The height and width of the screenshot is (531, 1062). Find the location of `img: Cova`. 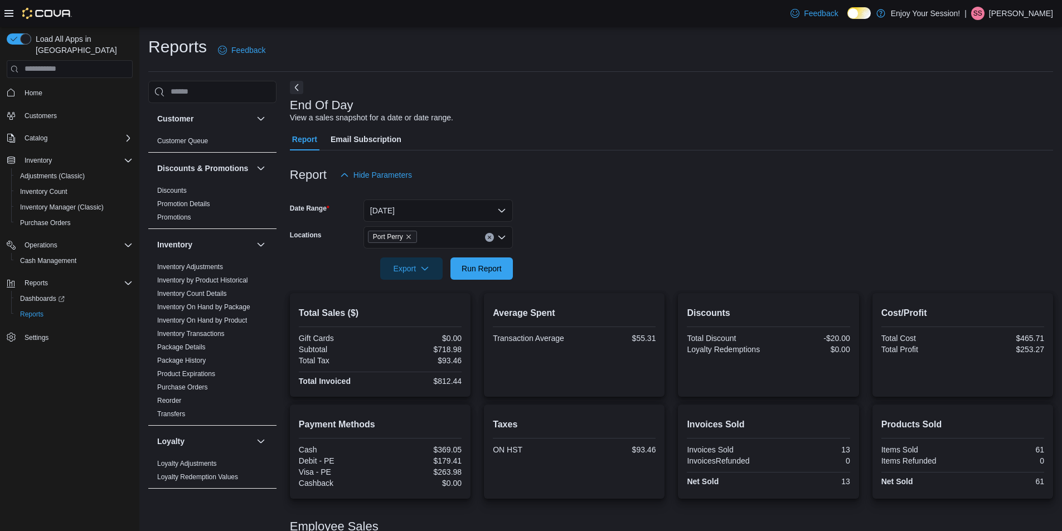

img: Cova is located at coordinates (47, 13).